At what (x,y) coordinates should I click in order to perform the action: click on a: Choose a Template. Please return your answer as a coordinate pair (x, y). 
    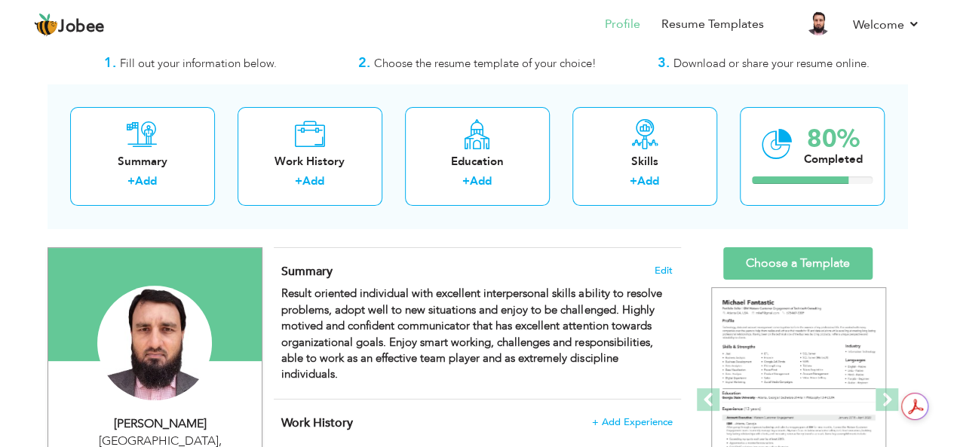
    Looking at the image, I should click on (798, 263).